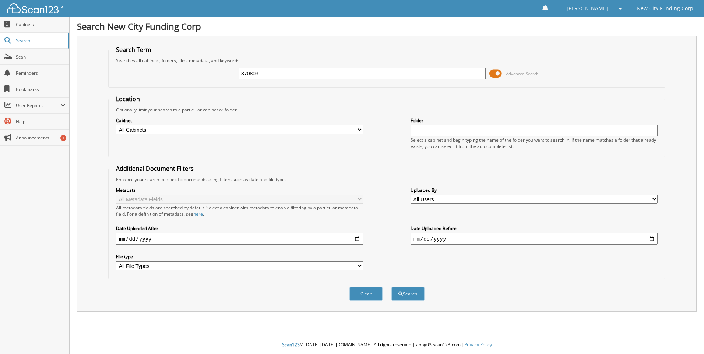 This screenshot has width=704, height=354. I want to click on div: Select a cabinet and begin typing the name of the folder you want to search in. If the name match..., so click(534, 143).